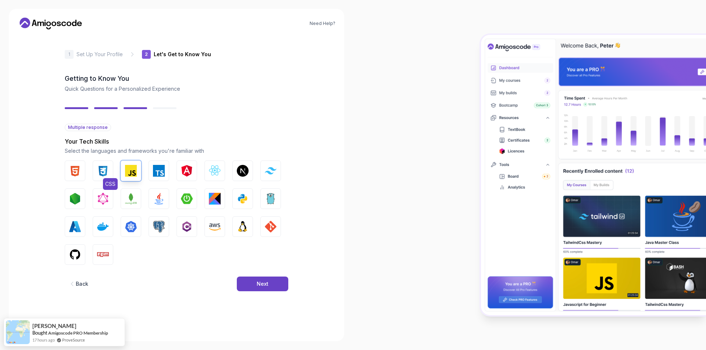 This screenshot has width=706, height=350. Describe the element at coordinates (75, 171) in the screenshot. I see `img: HTML` at that location.